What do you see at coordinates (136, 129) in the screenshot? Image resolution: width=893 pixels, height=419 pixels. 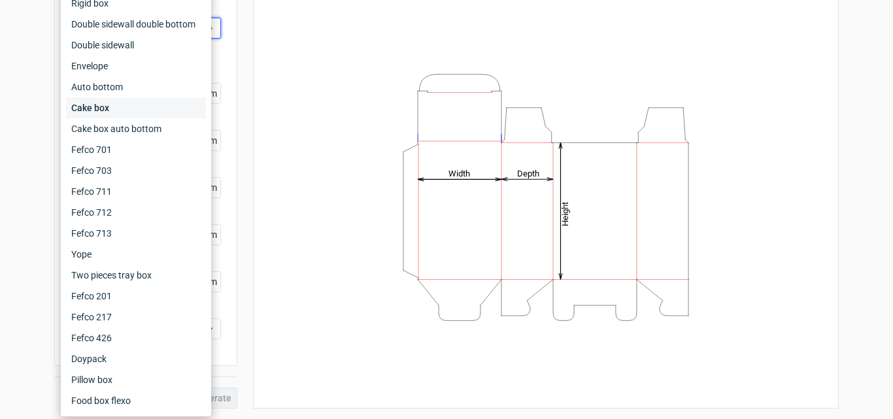 I see `div: Cake box auto bottom` at bounding box center [136, 129].